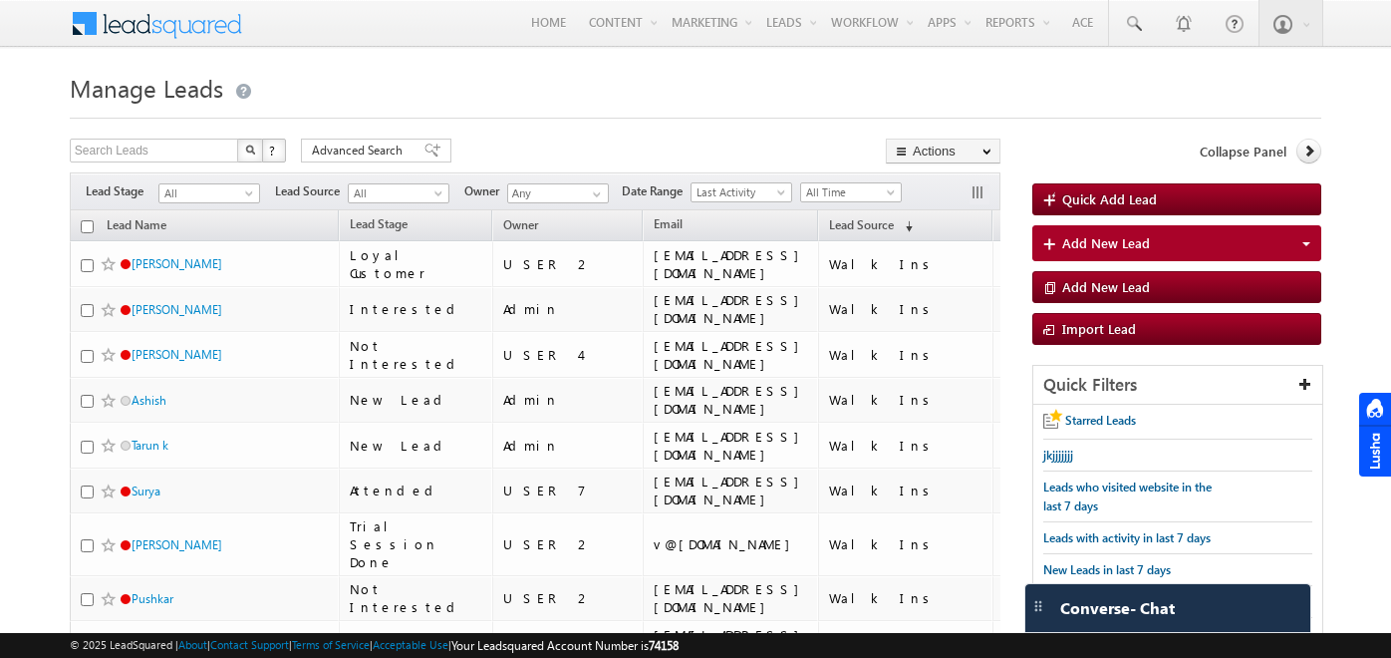 Image resolution: width=1391 pixels, height=658 pixels. I want to click on span: Email, so click(668, 223).